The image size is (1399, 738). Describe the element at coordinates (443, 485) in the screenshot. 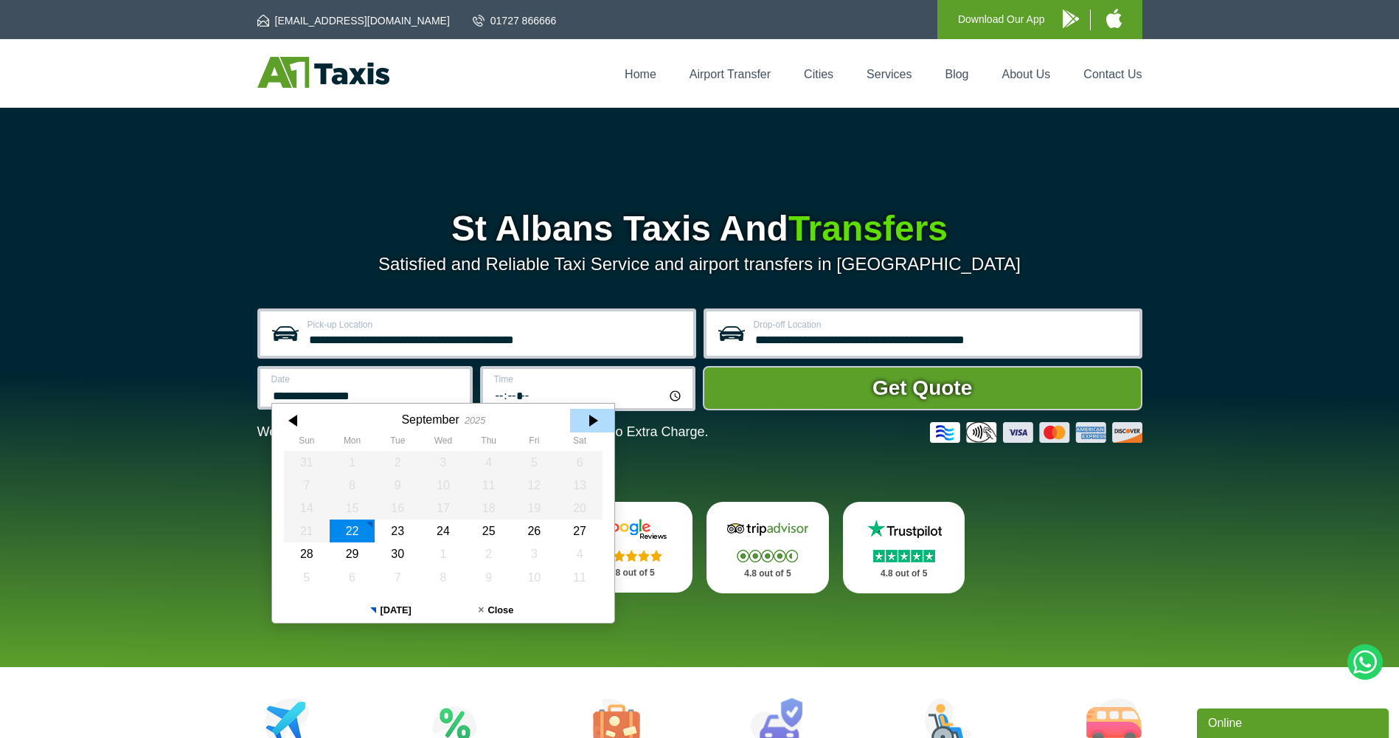

I see `div: 10 September 2025` at that location.